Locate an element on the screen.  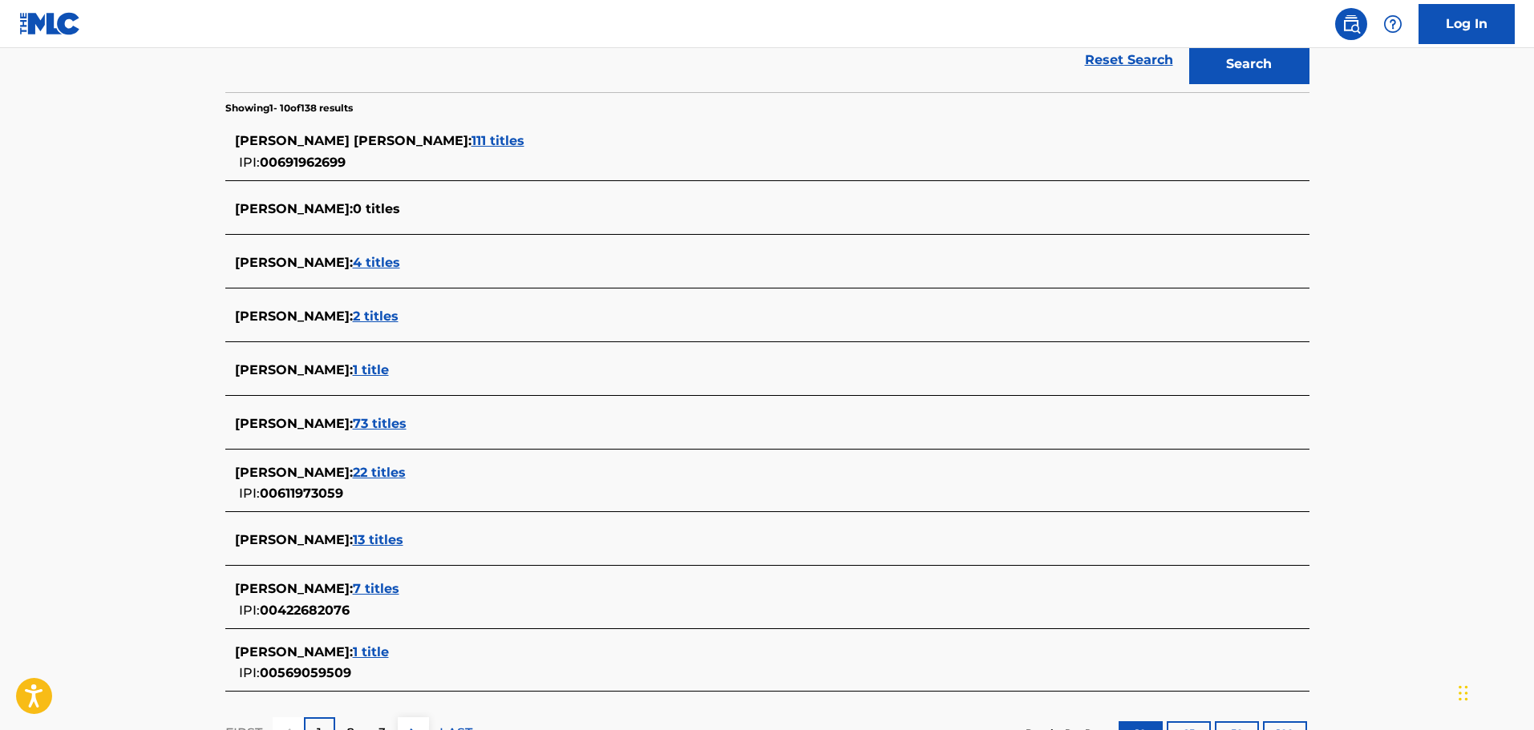
span: 00569059509 is located at coordinates (305, 673).